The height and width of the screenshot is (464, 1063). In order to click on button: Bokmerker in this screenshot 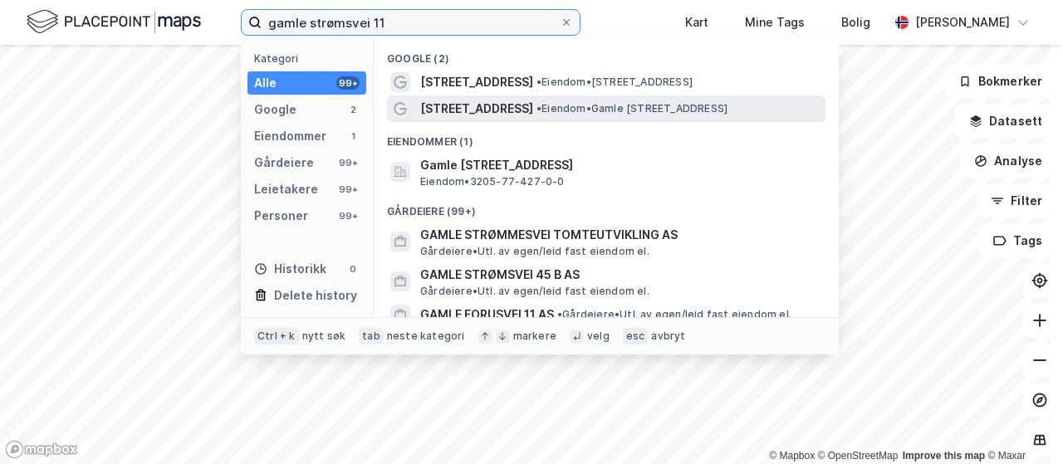, I will do `click(1000, 81)`.